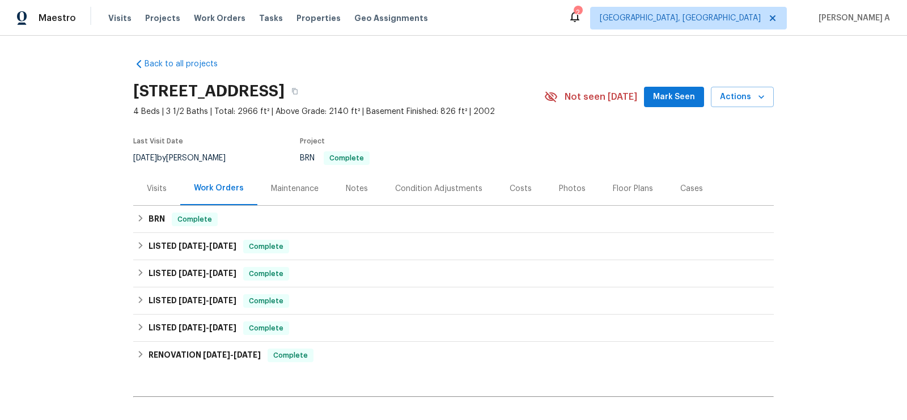 The width and height of the screenshot is (907, 420). What do you see at coordinates (338, 112) in the screenshot?
I see `span: 4 Beds | 3 1/2 Baths | Total: 2966 ft² | Above Grade: 2140 ft² | Basement Finished: 826 ft² | 2002` at bounding box center [338, 112].